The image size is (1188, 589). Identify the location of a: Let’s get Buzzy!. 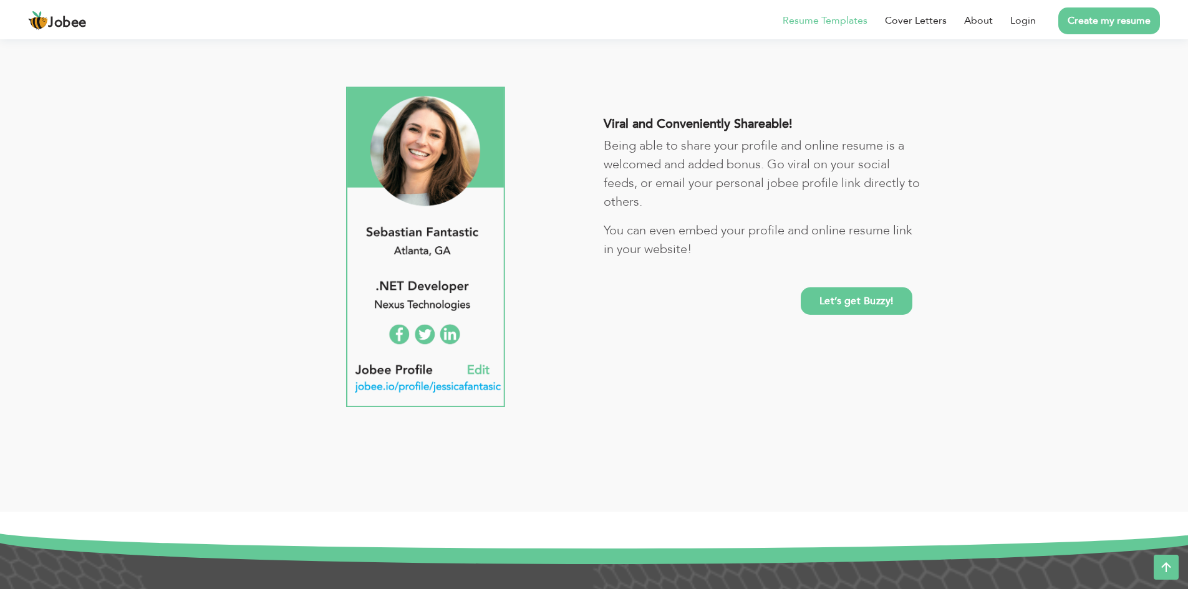
(856, 301).